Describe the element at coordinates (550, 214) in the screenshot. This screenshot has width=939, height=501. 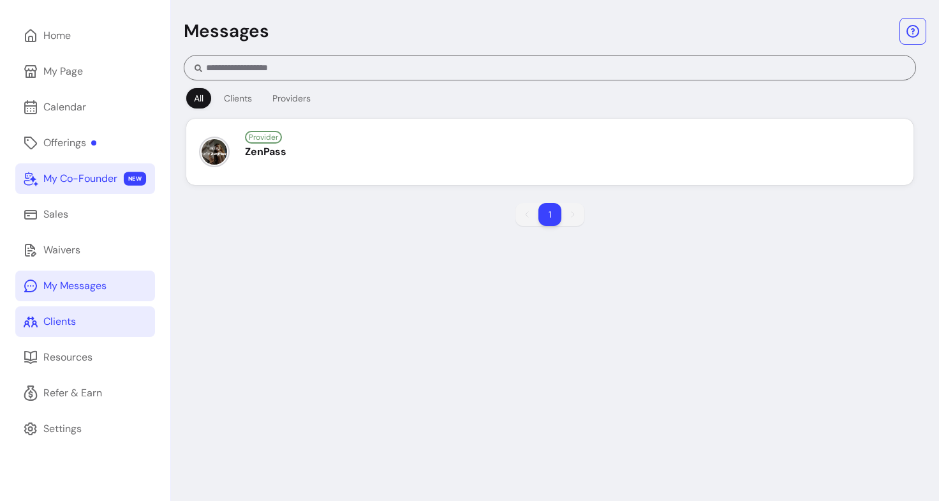
I see `nav: pagination navigation` at that location.